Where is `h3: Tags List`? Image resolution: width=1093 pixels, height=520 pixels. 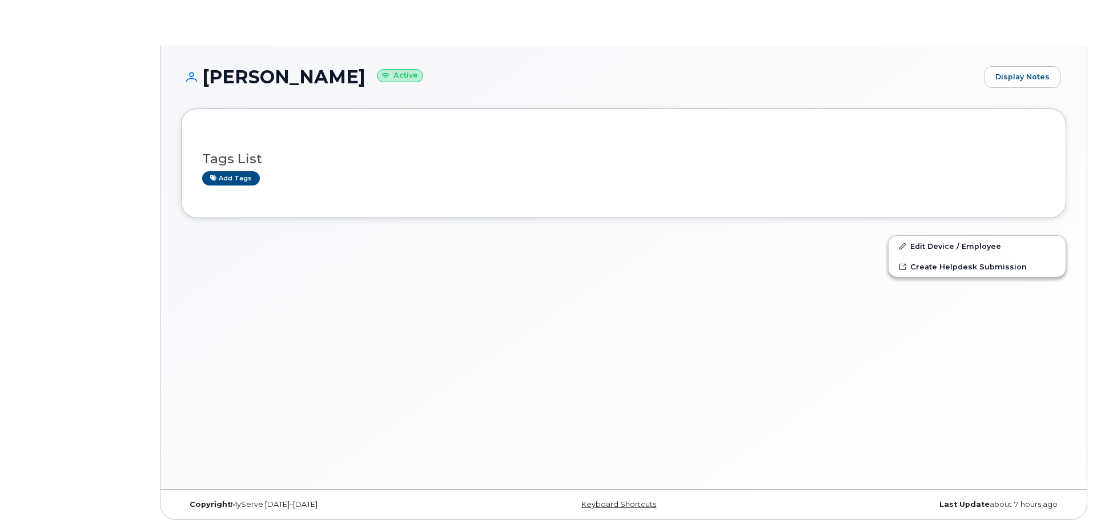 h3: Tags List is located at coordinates (623, 159).